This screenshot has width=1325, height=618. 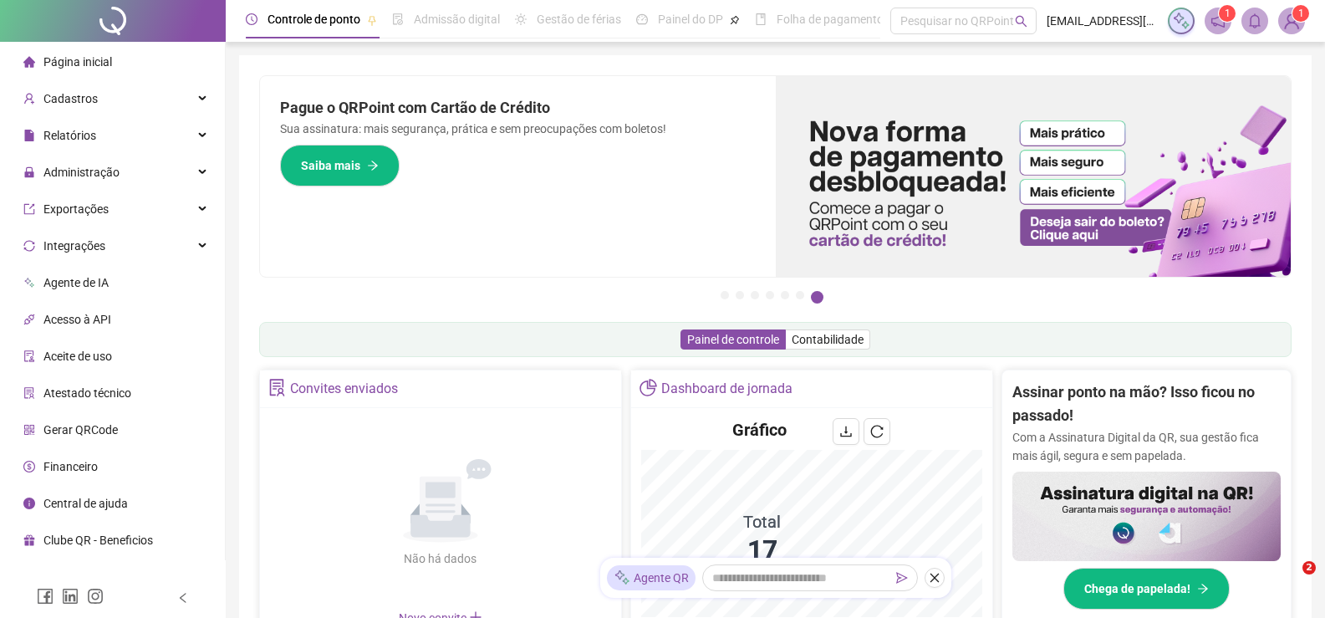 What do you see at coordinates (1146, 516) in the screenshot?
I see `img: banner%2F02c71560-61a6-44d4-94b9-c8ab97240462.png` at bounding box center [1146, 516].